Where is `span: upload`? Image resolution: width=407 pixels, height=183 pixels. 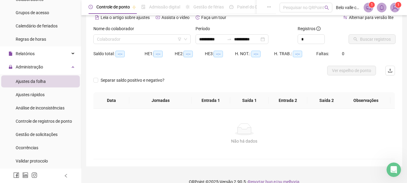 span: upload is located at coordinates (391, 71).